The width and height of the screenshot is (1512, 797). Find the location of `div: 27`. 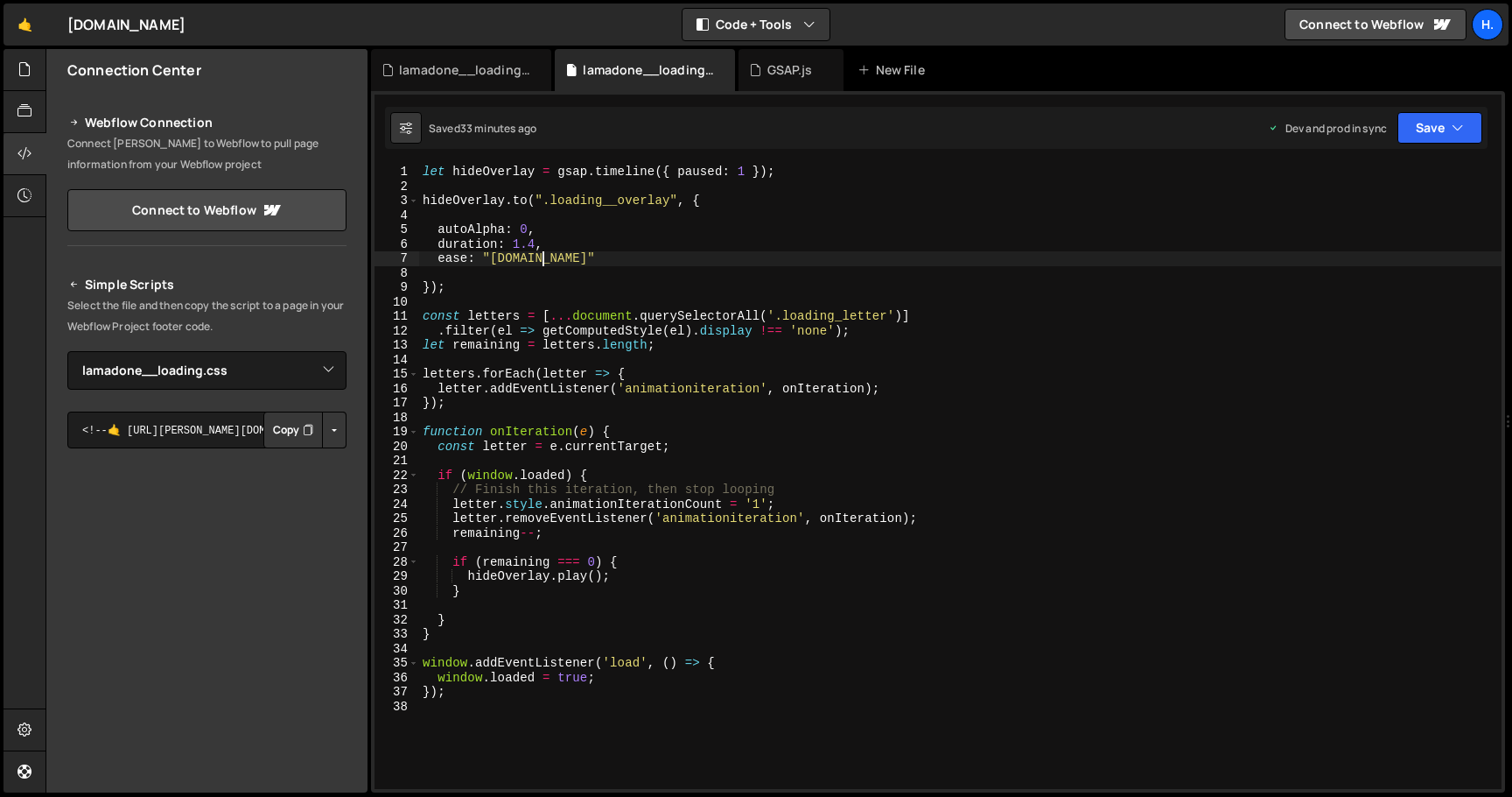

div: 27 is located at coordinates (396, 547).